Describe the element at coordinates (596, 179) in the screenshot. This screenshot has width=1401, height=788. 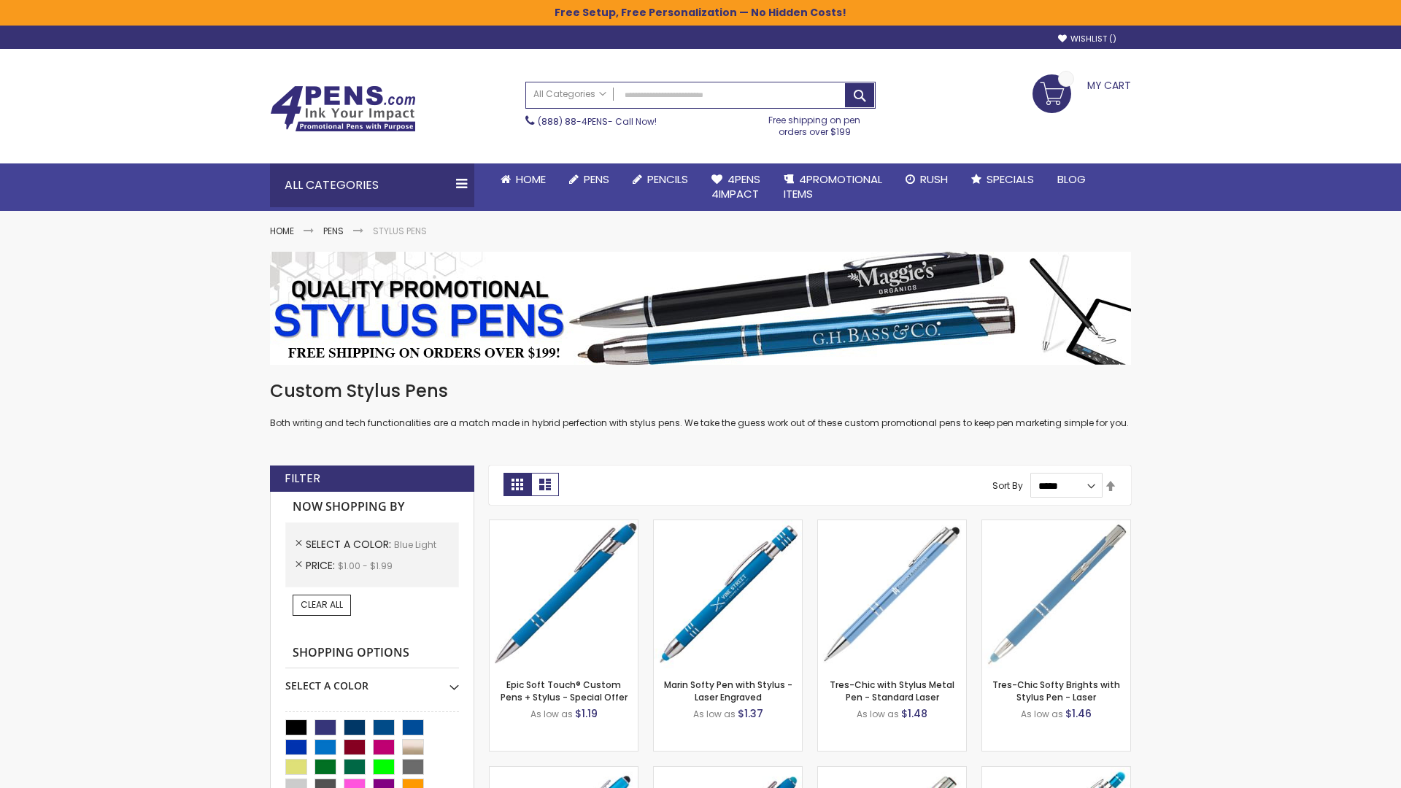
I see `span: Pens` at that location.